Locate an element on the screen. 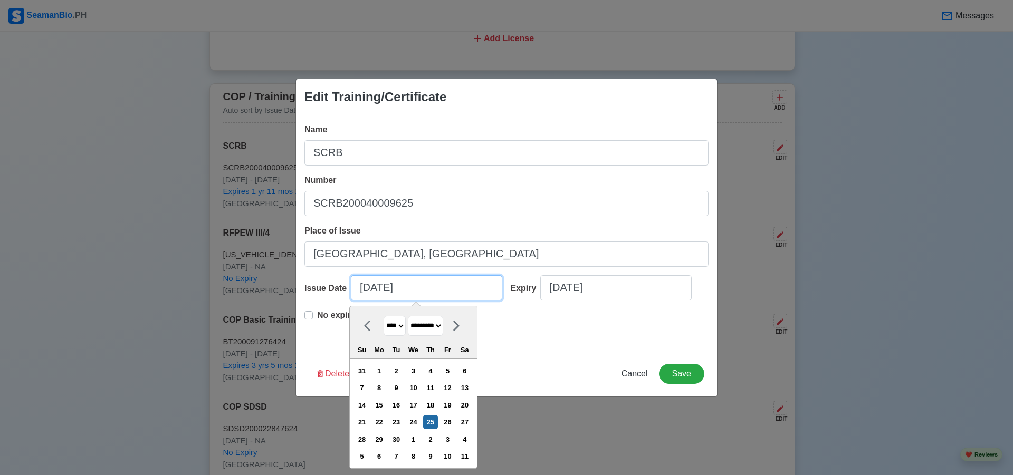 The width and height of the screenshot is (1013, 475). div: Issue Date is located at coordinates (328, 288).